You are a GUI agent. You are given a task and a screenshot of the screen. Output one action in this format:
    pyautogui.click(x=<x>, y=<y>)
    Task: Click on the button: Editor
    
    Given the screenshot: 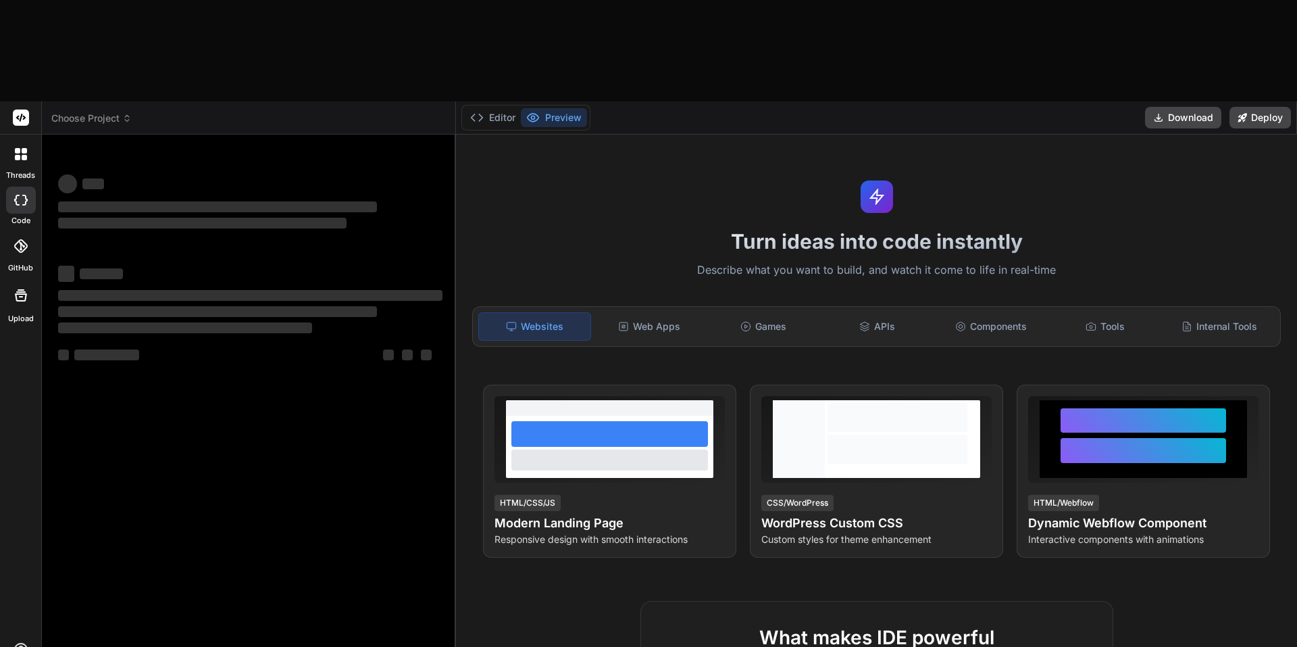 What is the action you would take?
    pyautogui.click(x=493, y=118)
    